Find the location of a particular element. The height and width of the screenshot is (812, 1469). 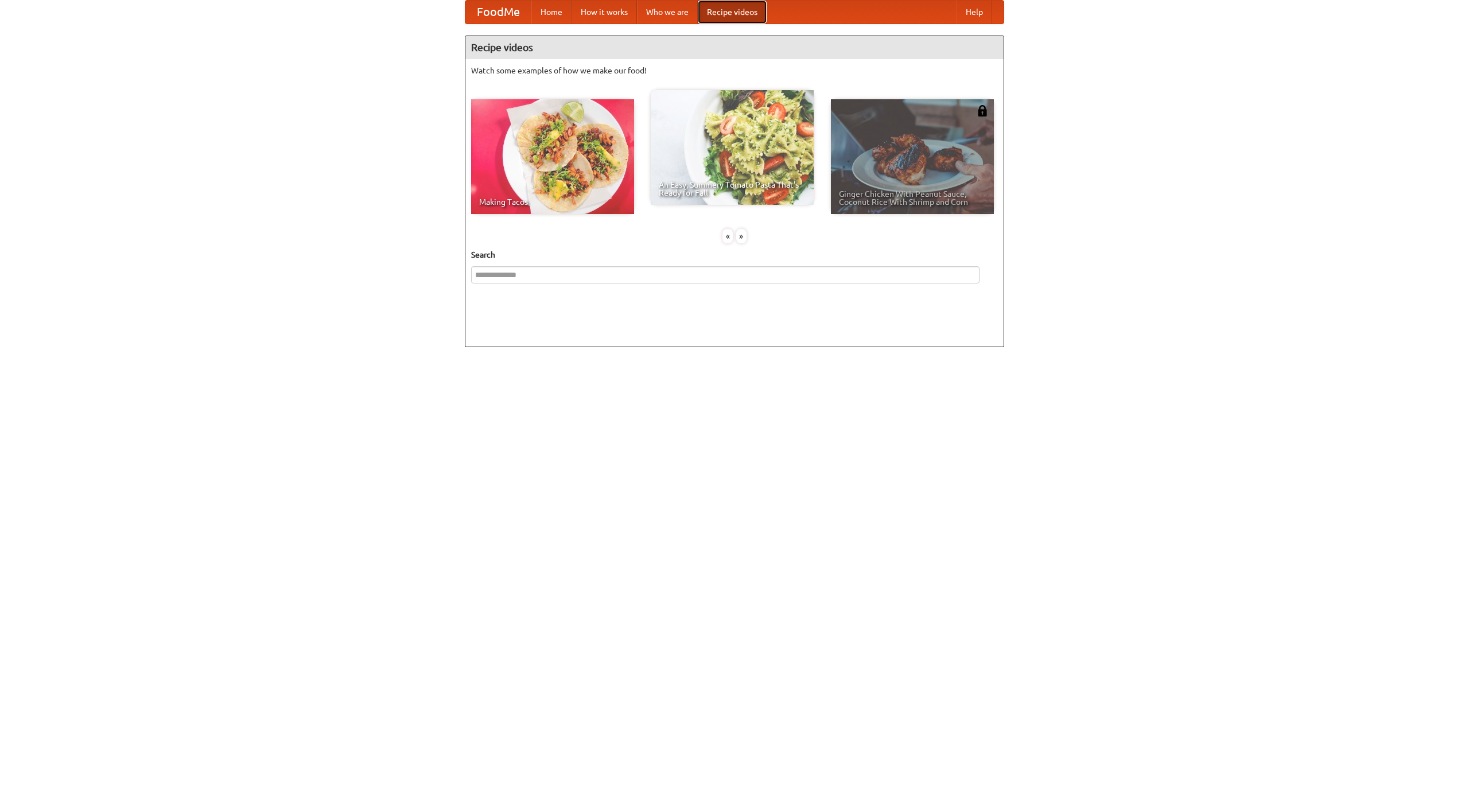

a: Home is located at coordinates (552, 12).